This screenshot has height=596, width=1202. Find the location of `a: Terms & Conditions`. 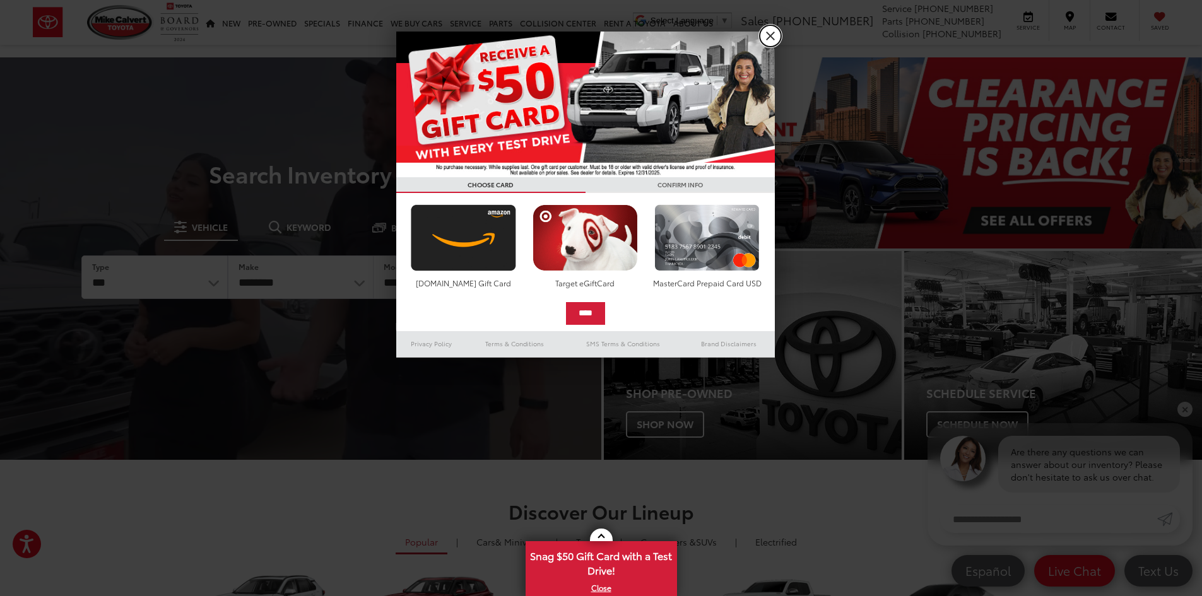

a: Terms & Conditions is located at coordinates (514, 344).